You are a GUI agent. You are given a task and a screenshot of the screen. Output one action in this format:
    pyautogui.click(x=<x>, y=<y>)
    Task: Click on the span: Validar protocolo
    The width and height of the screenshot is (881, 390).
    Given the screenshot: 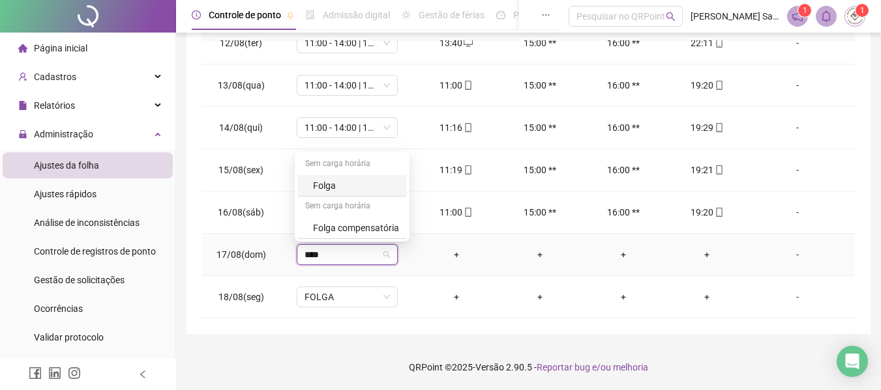 What is the action you would take?
    pyautogui.click(x=68, y=338)
    